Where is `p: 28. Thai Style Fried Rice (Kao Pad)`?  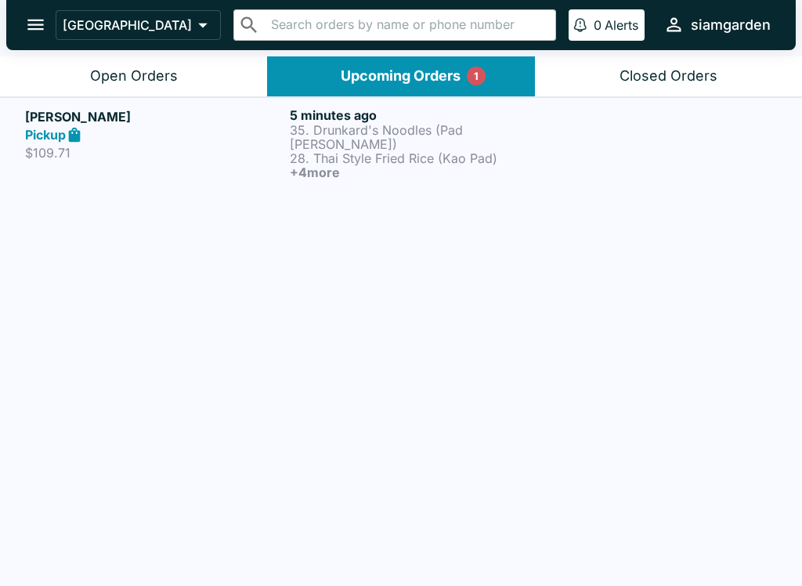
p: 28. Thai Style Fried Rice (Kao Pad) is located at coordinates (419, 158).